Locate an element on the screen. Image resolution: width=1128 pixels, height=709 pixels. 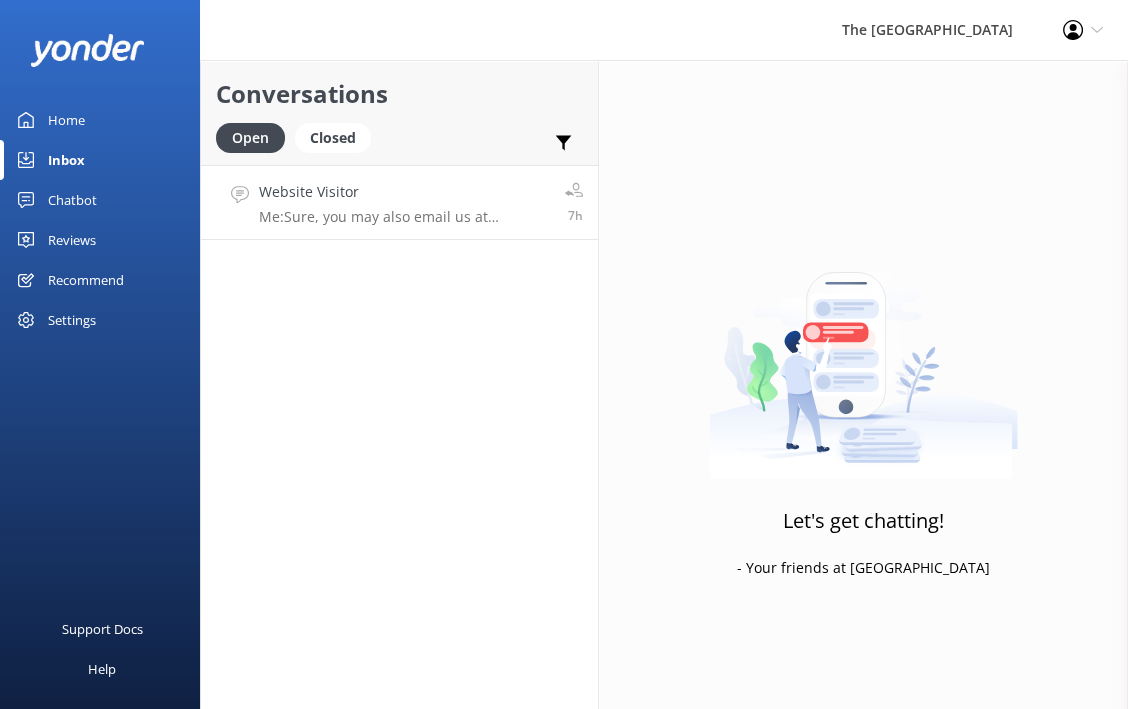
h4: Website Visitor is located at coordinates (405, 192).